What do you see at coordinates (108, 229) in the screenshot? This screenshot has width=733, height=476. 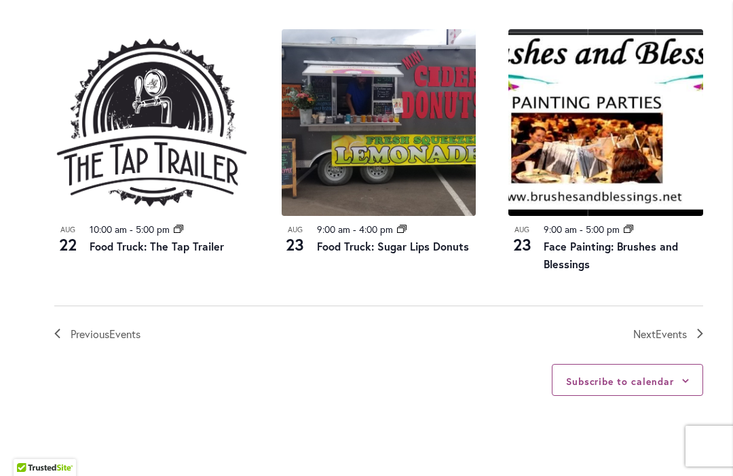 I see `time: 10:00 am` at bounding box center [108, 229].